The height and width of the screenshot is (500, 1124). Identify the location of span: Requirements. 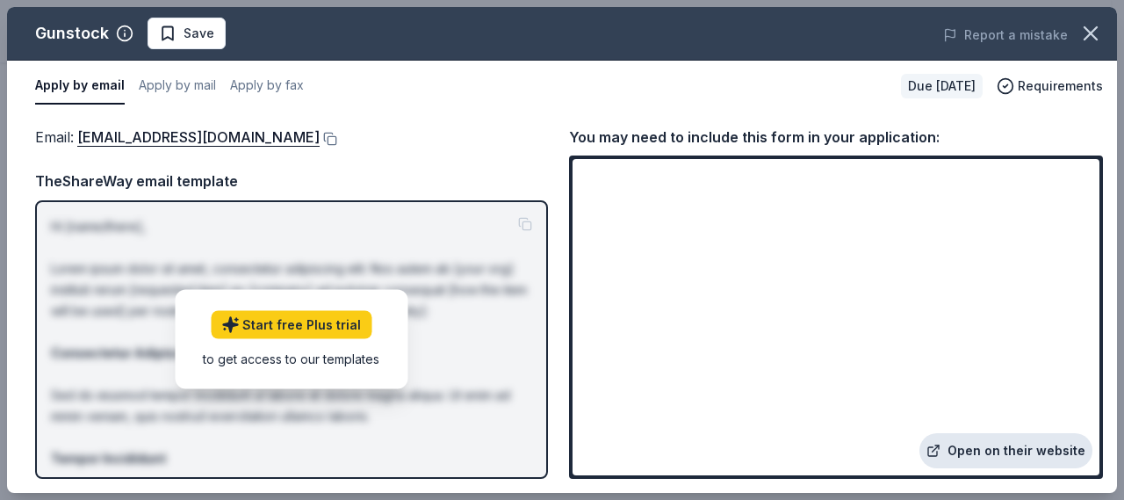
(1060, 86).